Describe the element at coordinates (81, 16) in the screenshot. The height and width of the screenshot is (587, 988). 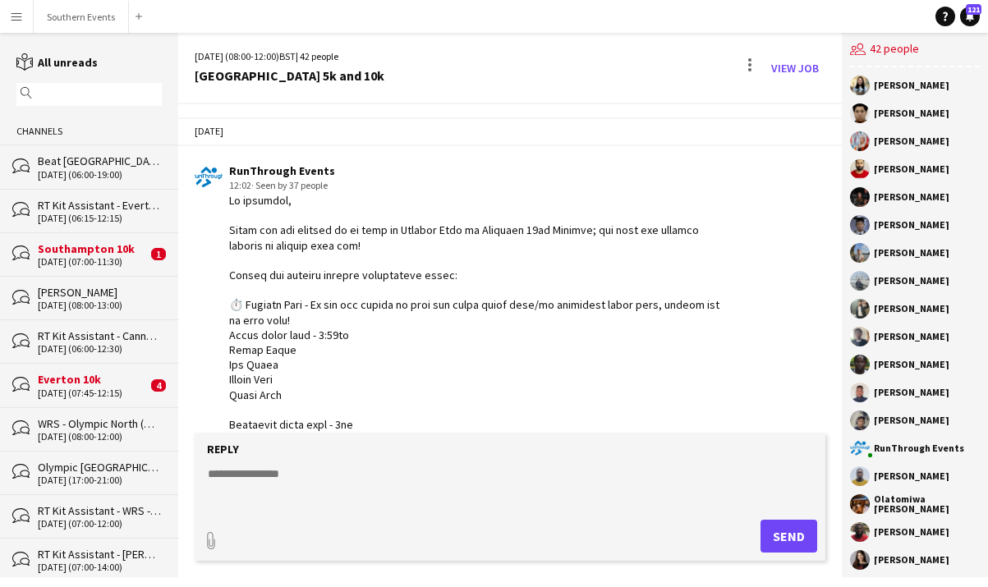
I see `button: Southern Events` at that location.